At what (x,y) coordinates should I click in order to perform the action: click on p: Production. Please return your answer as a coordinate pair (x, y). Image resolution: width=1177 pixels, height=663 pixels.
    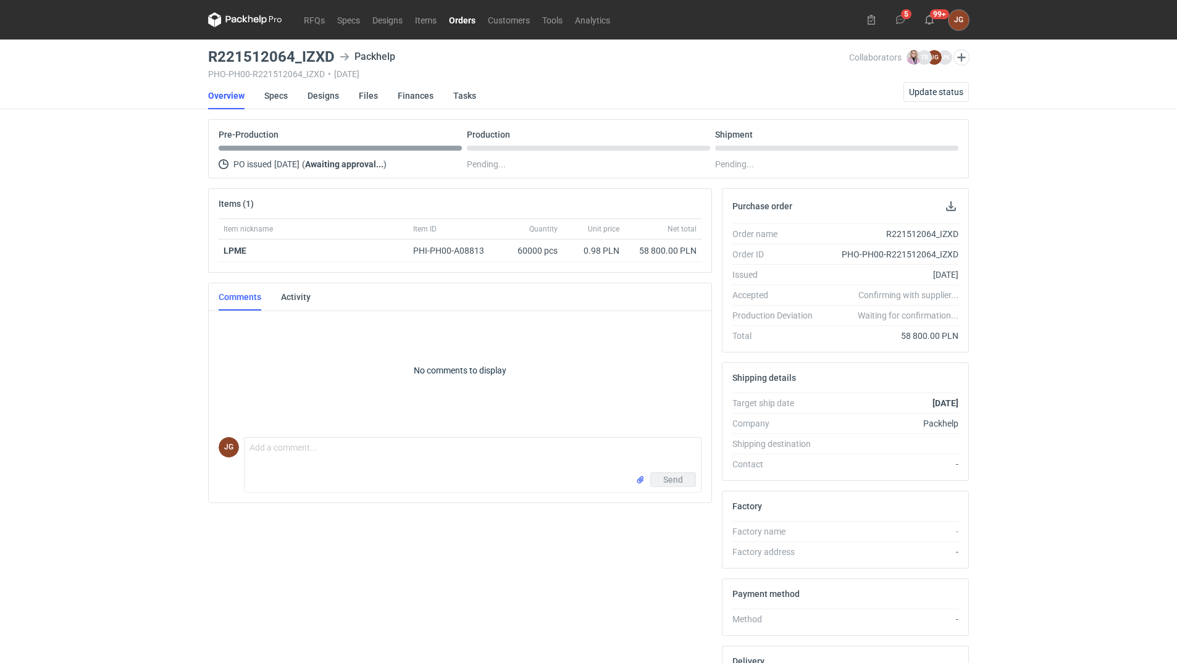
    Looking at the image, I should click on (489, 135).